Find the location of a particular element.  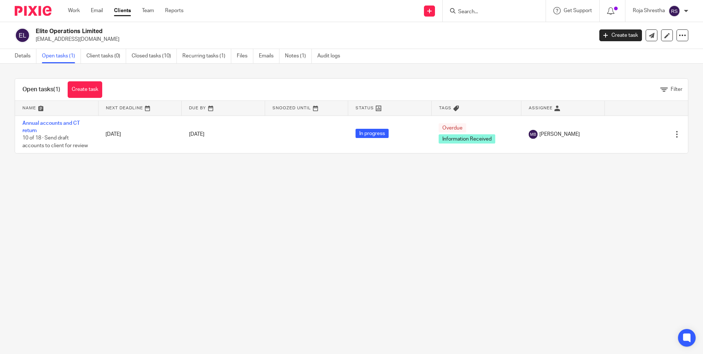

a: Reports is located at coordinates (174, 11).